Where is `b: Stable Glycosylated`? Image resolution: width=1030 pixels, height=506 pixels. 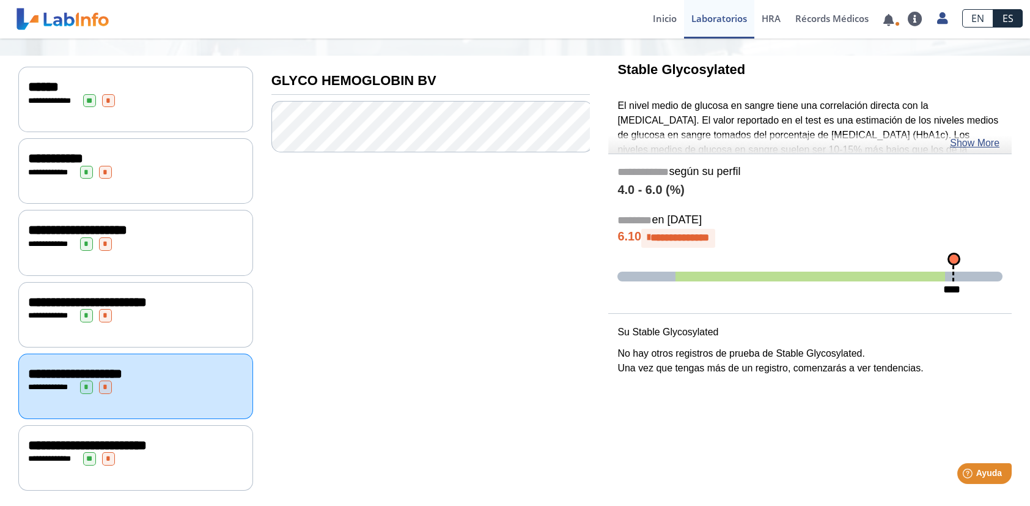
b: Stable Glycosylated is located at coordinates (681, 69).